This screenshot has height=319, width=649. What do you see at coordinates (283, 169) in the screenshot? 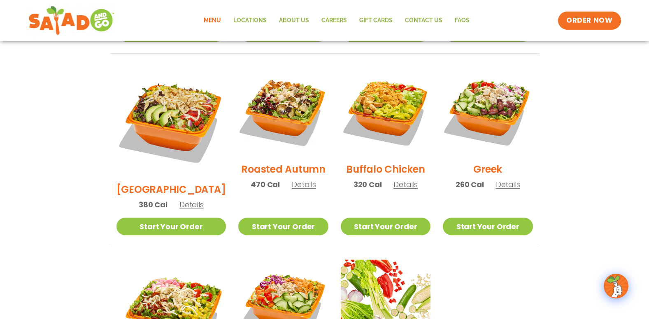
I see `h2: Roasted Autumn` at bounding box center [283, 169].